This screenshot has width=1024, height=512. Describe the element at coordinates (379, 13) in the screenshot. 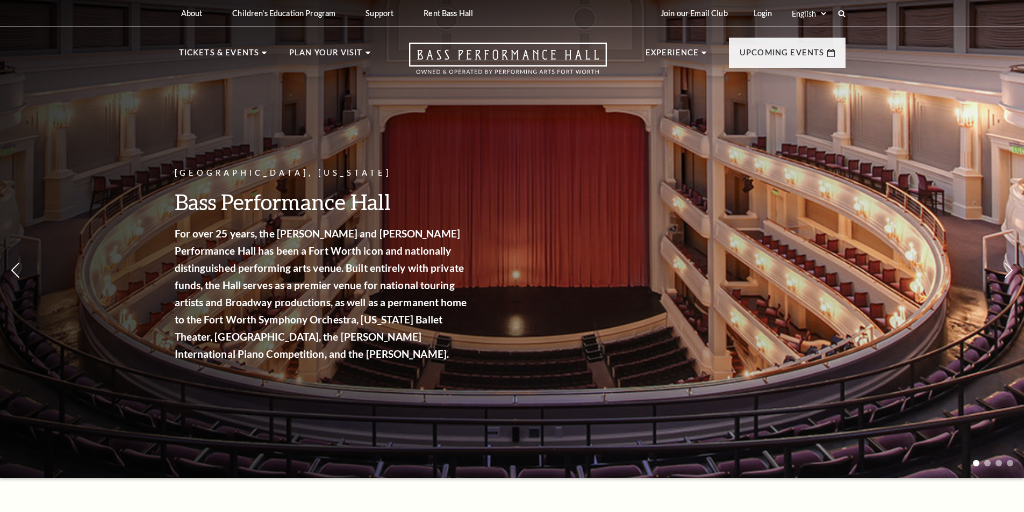

I see `p: Support` at that location.